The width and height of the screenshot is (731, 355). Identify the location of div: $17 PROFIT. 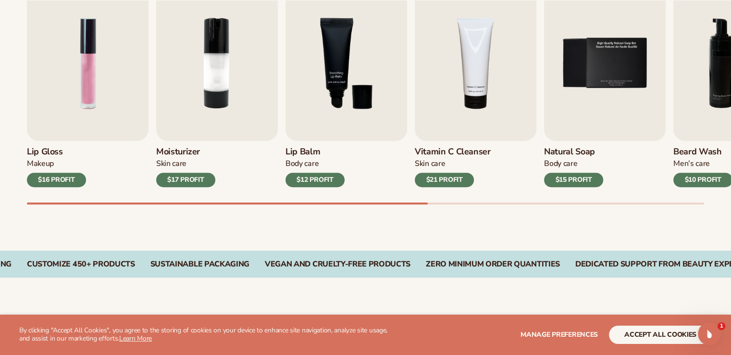
(186, 180).